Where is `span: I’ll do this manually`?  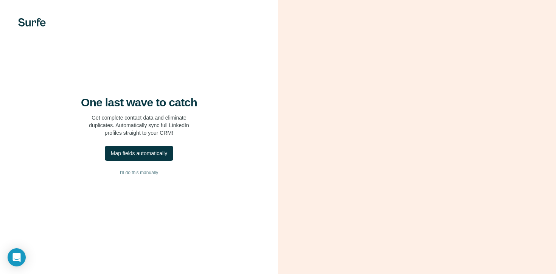
span: I’ll do this manually is located at coordinates (139, 173).